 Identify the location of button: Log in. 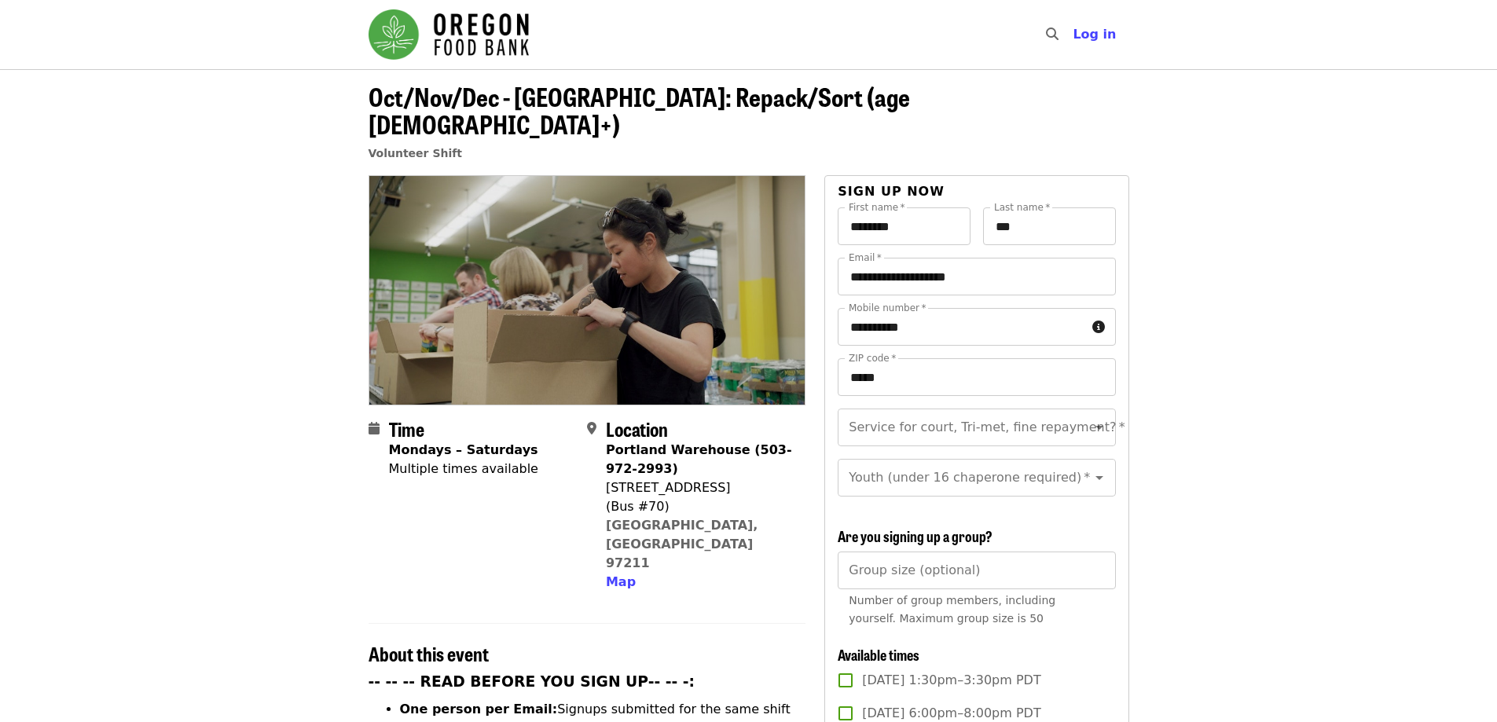
(1094, 35).